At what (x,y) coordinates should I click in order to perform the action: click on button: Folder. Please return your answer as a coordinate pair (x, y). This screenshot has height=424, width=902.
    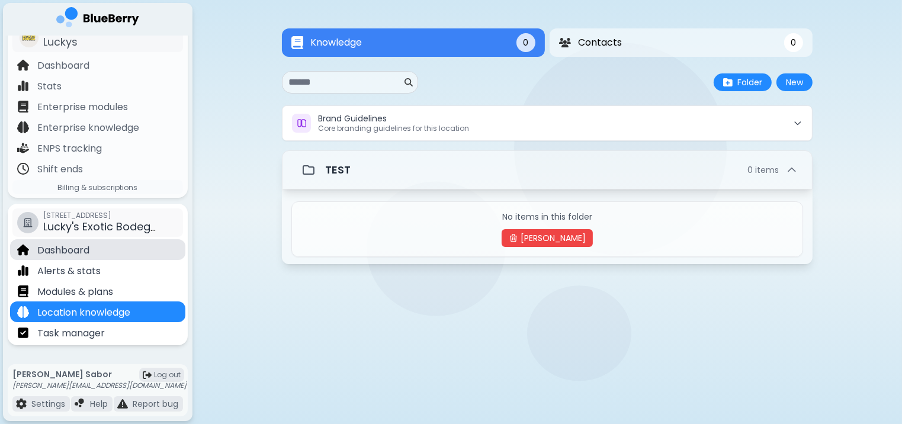
    Looking at the image, I should click on (742, 82).